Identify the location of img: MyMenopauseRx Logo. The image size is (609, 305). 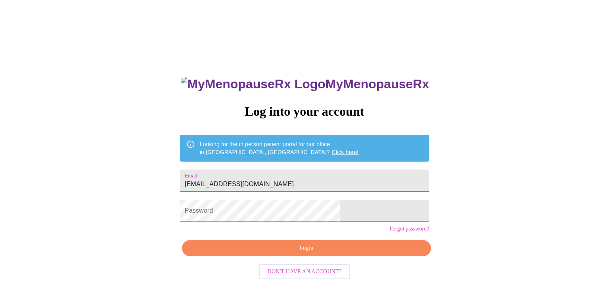
(253, 84).